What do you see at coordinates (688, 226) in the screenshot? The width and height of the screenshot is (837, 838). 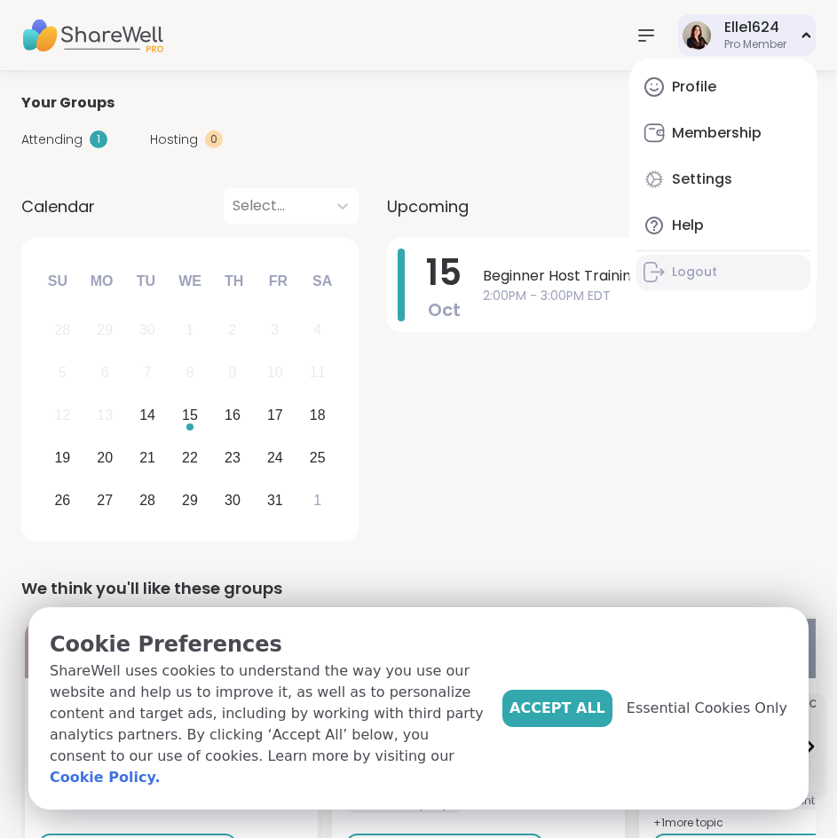 I see `div: Help` at bounding box center [688, 226].